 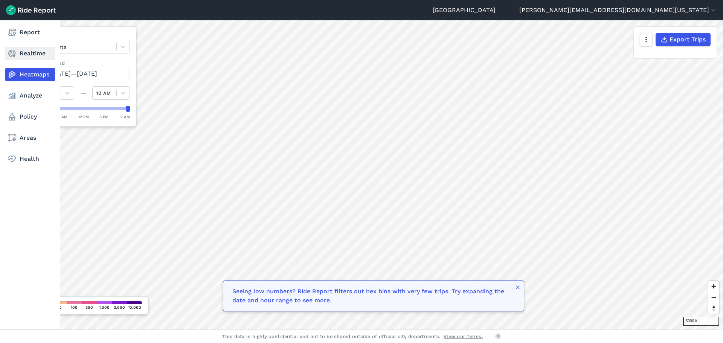 What do you see at coordinates (374, 175) in the screenshot?
I see `canvas: Map` at bounding box center [374, 175].